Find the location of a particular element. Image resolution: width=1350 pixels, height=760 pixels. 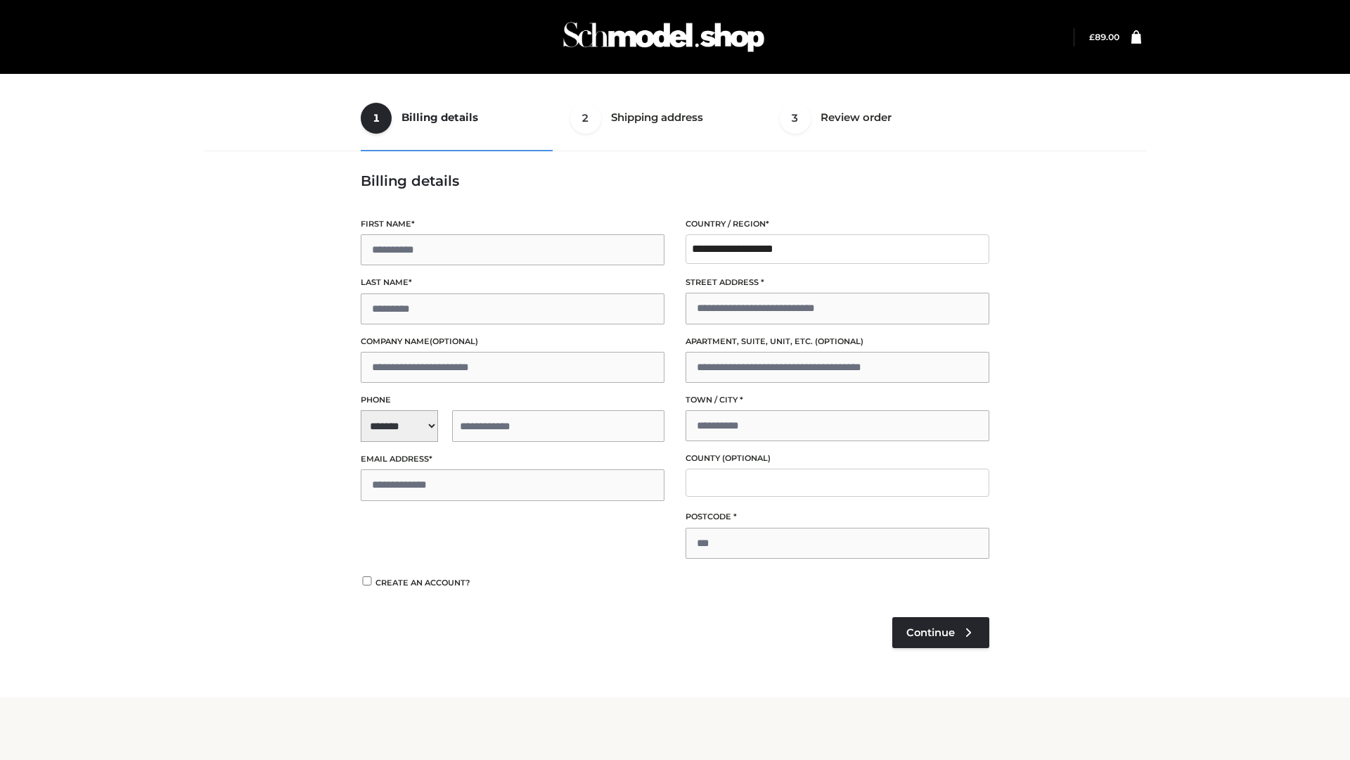

a: Continue is located at coordinates (941, 632).